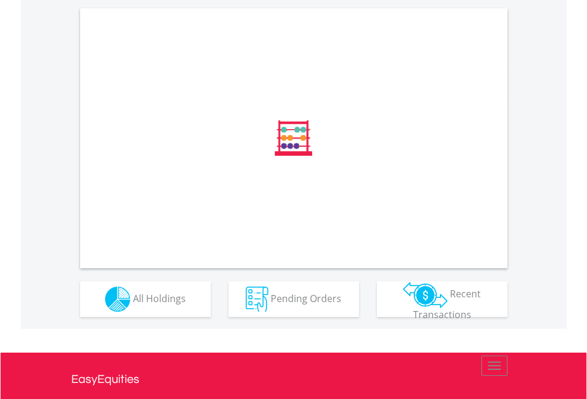 This screenshot has width=587, height=399. I want to click on img: holdings-wht.png, so click(118, 299).